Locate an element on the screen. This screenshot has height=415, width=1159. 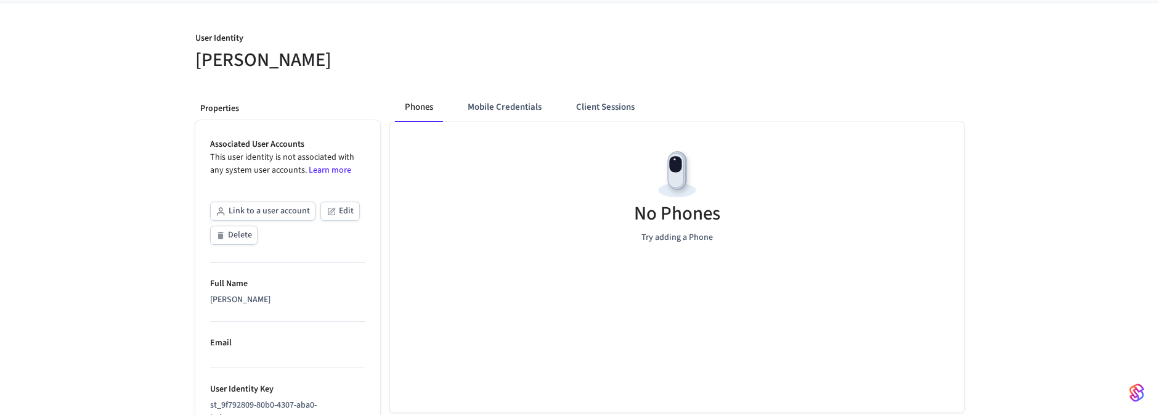
button: Client Sessions is located at coordinates (605, 107).